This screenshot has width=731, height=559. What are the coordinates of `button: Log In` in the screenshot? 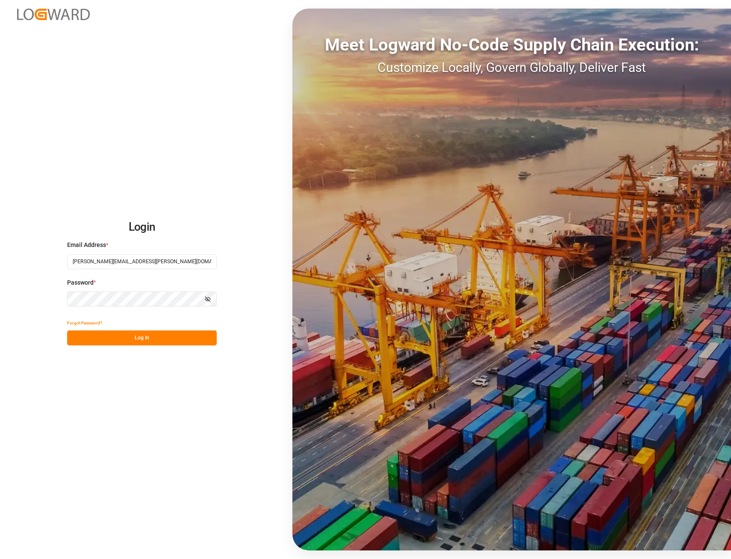 It's located at (142, 337).